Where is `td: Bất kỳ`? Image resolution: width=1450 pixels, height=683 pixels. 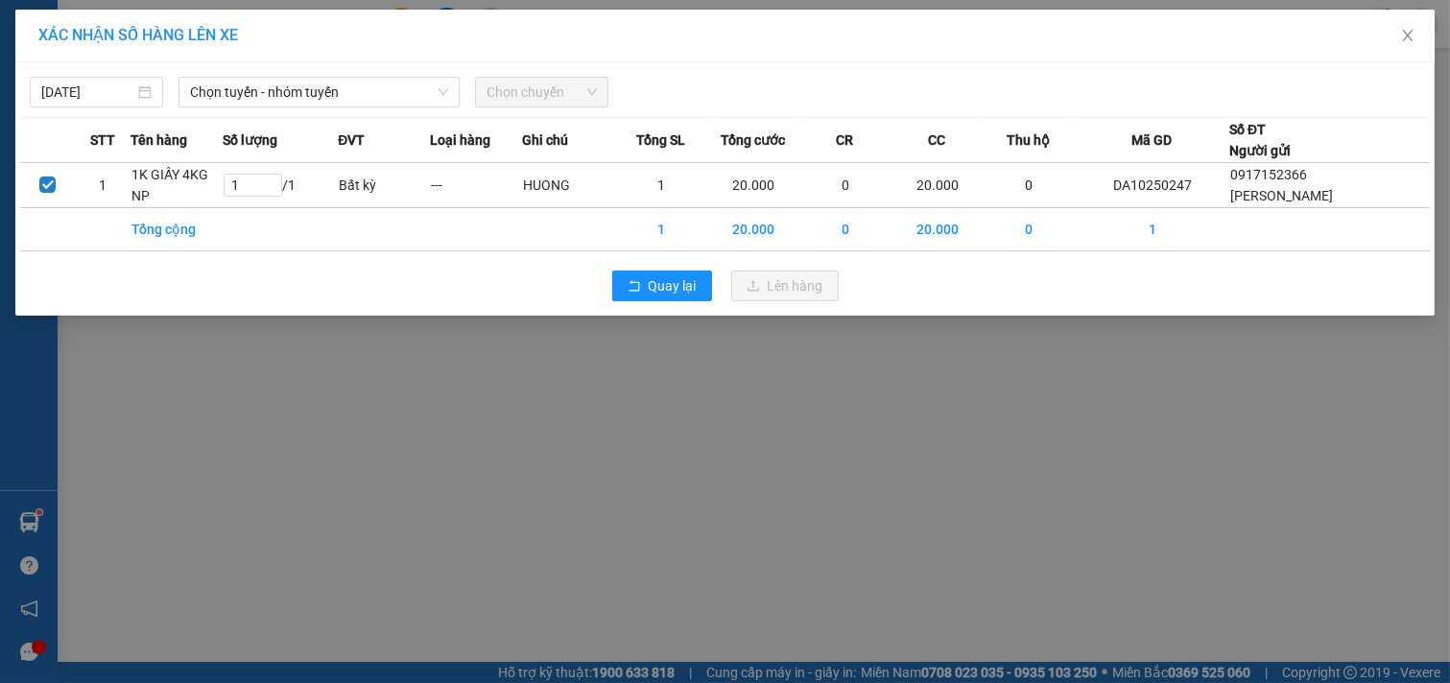 td: Bất kỳ is located at coordinates (384, 185).